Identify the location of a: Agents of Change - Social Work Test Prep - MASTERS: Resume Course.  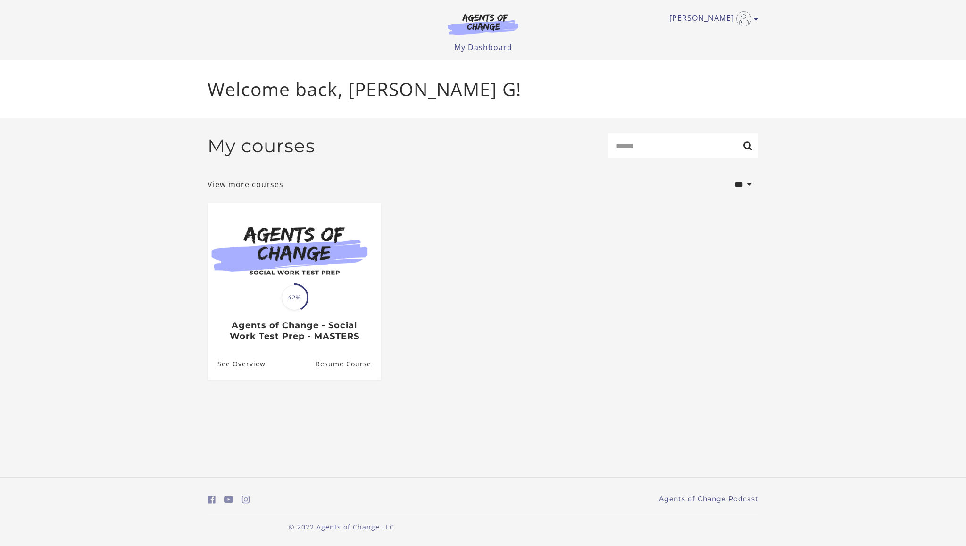
(348, 364).